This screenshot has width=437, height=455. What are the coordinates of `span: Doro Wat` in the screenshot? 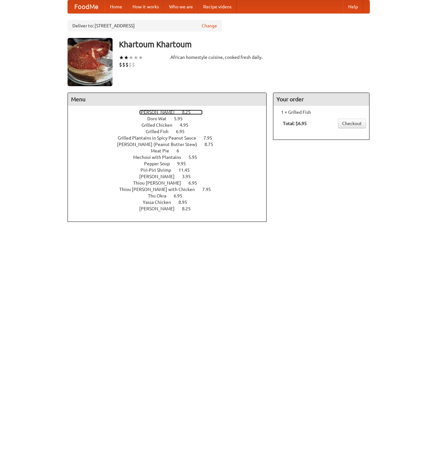 It's located at (160, 119).